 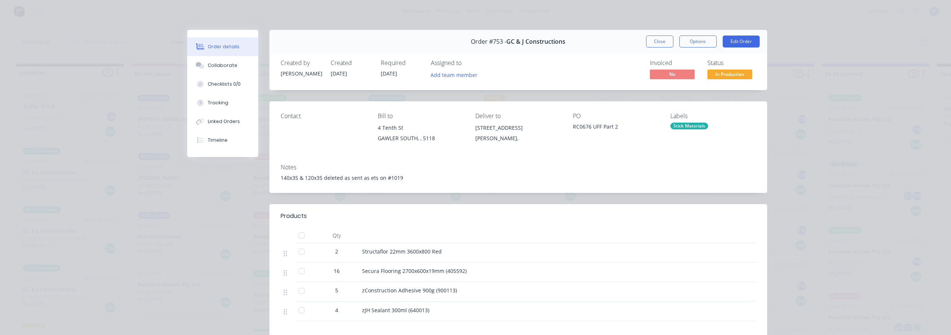 I want to click on div: 4 Tenth St, so click(x=421, y=128).